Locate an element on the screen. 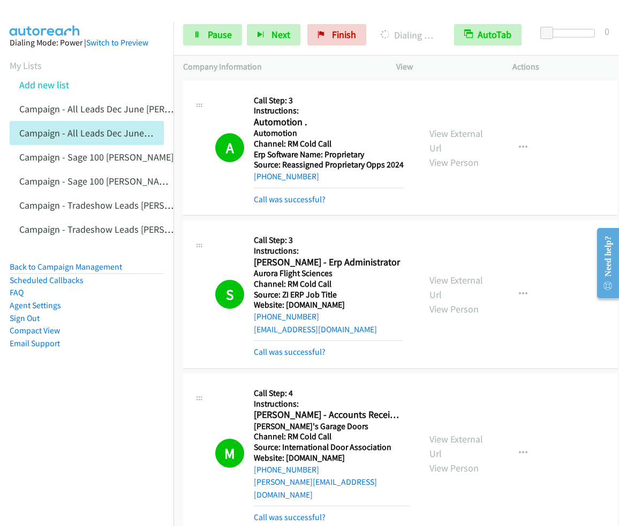 Image resolution: width=619 pixels, height=526 pixels. a: My Lists is located at coordinates (26, 65).